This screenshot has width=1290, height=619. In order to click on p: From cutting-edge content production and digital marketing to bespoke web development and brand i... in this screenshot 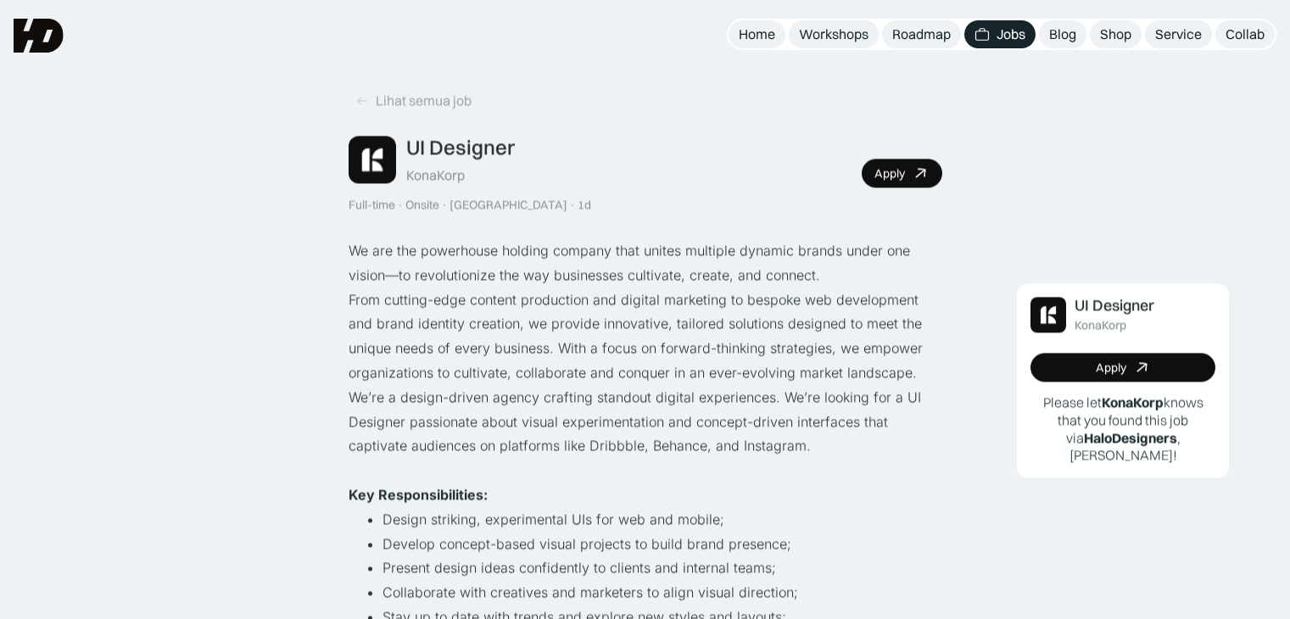, I will do `click(645, 336)`.